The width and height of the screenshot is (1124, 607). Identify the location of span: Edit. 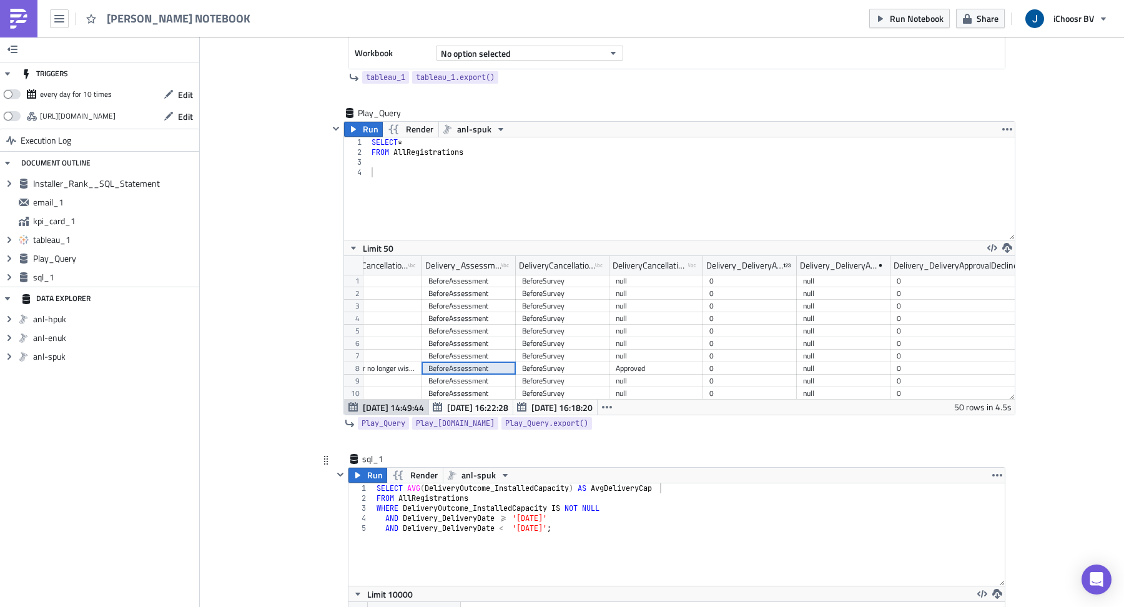
(185, 116).